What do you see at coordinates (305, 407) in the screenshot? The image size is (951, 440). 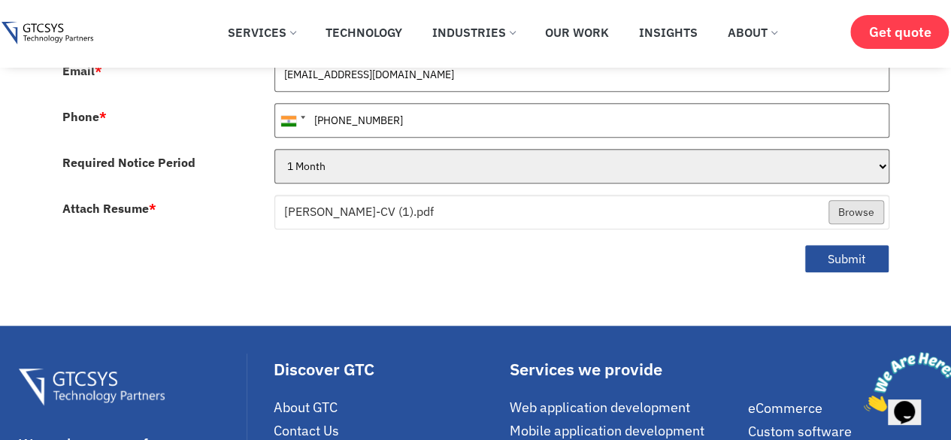 I see `span: About GTC` at bounding box center [305, 407].